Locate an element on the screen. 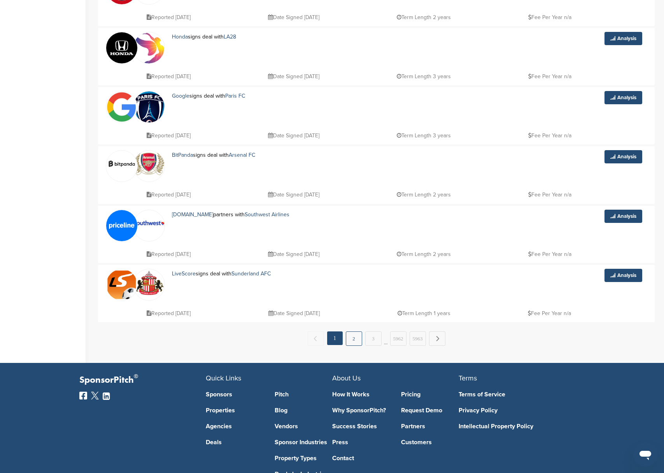 This screenshot has height=473, width=664. a: Southwest Airlines is located at coordinates (267, 214).